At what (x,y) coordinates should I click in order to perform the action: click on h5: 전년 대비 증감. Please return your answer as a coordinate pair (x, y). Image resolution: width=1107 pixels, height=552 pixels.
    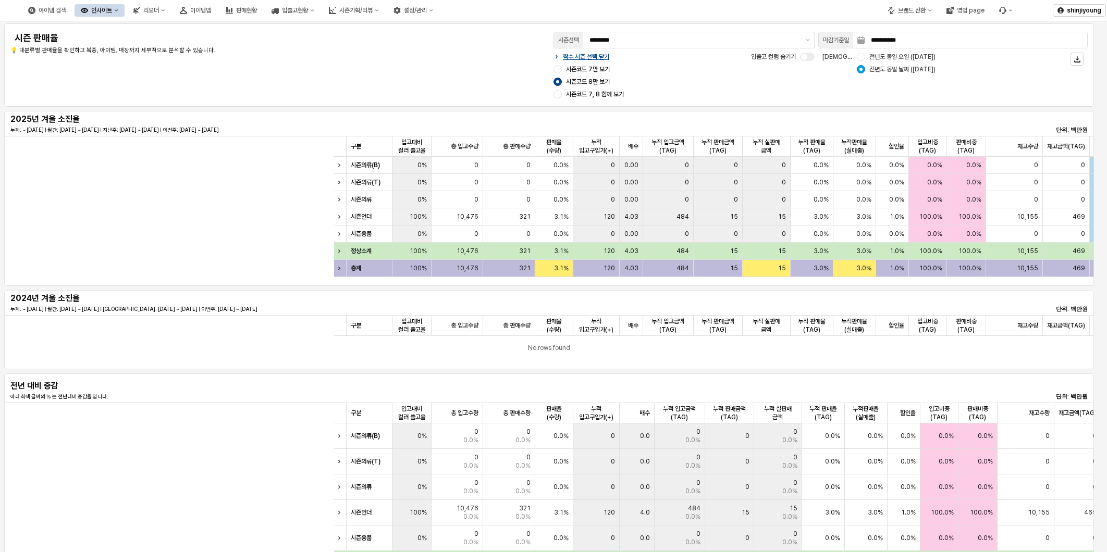
    Looking at the image, I should click on (100, 386).